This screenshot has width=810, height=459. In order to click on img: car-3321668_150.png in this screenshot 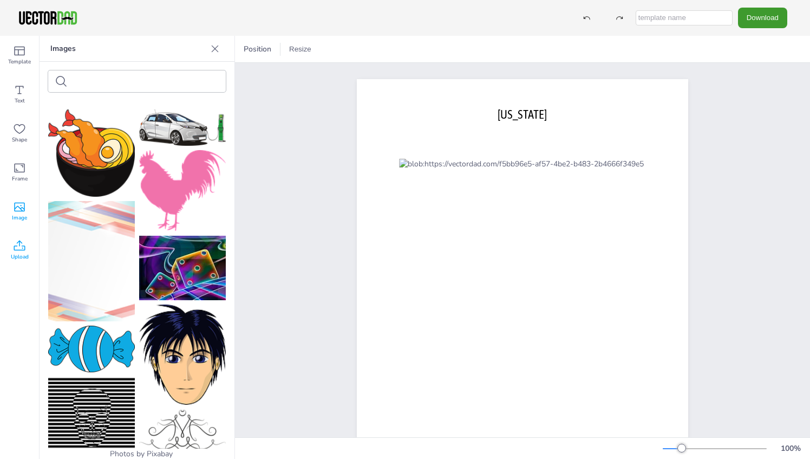, I will do `click(182, 127)`.